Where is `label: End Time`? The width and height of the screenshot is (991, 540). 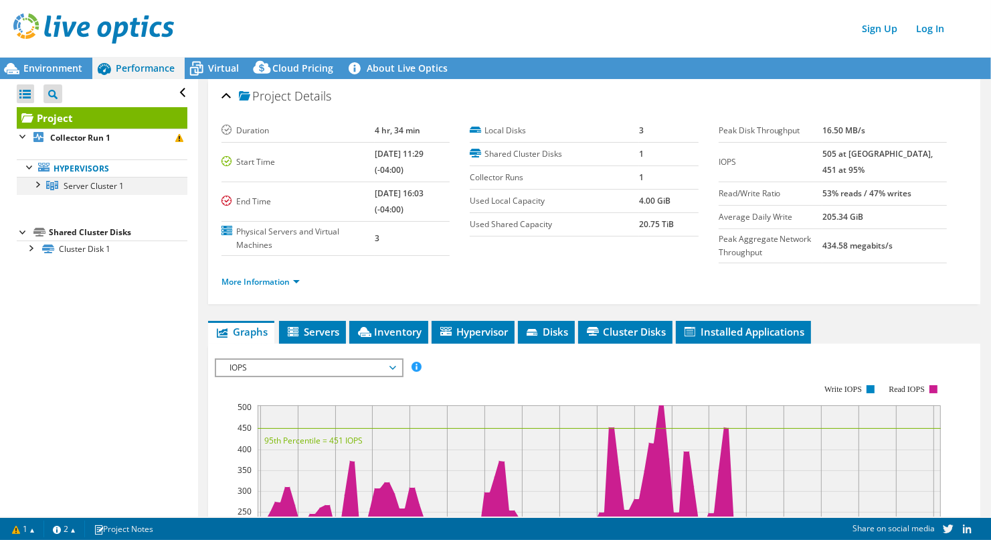
label: End Time is located at coordinates (298, 202).